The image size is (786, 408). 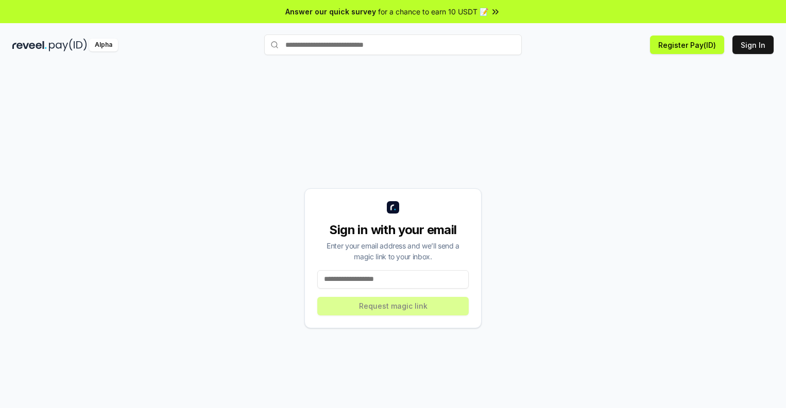 I want to click on span: Answer our quick survey, so click(x=331, y=11).